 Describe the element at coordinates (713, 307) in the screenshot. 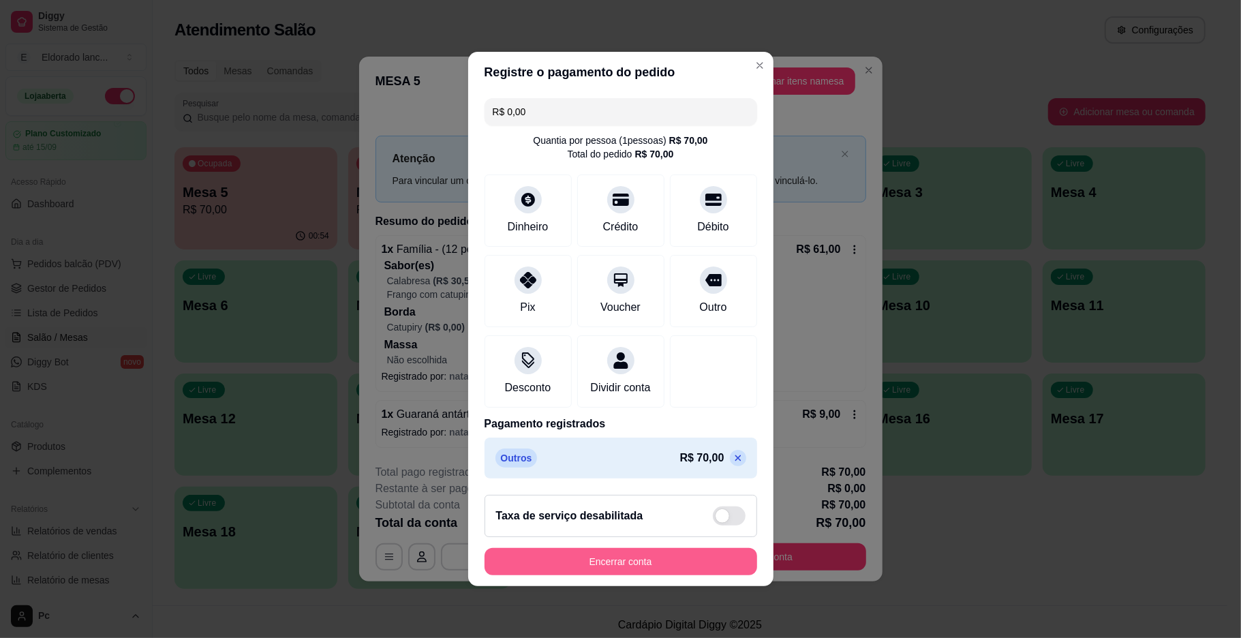

I see `div: Outro` at that location.